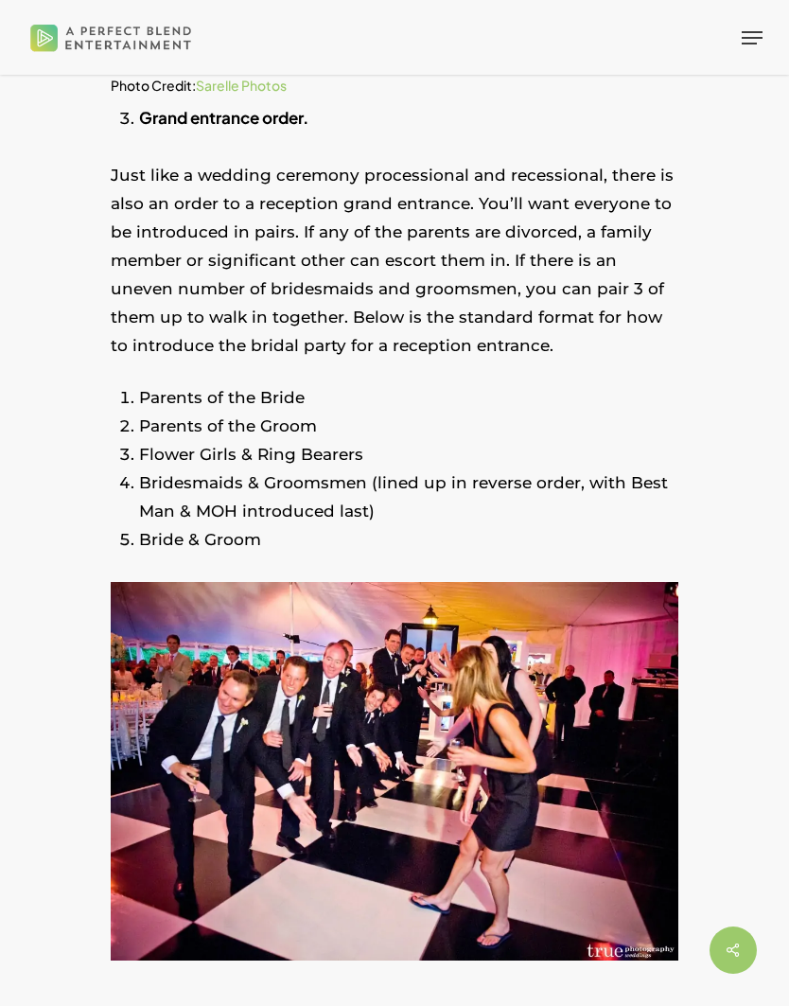  I want to click on li: Parents of the Groom, so click(409, 426).